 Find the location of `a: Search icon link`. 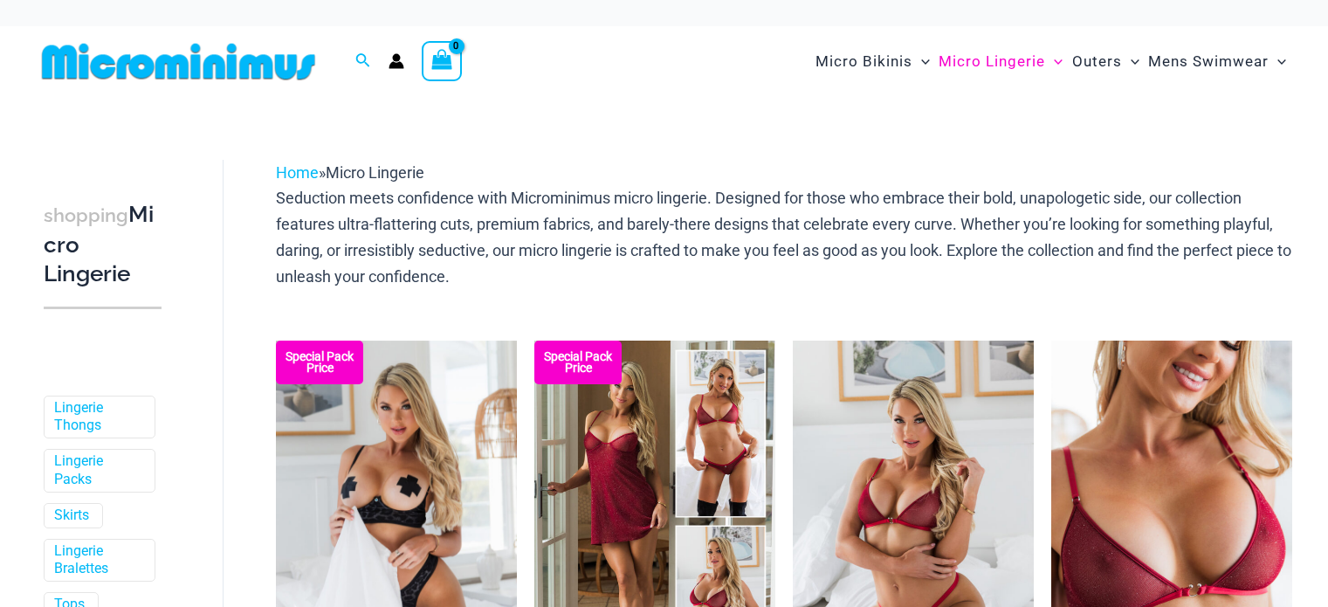

a: Search icon link is located at coordinates (363, 61).